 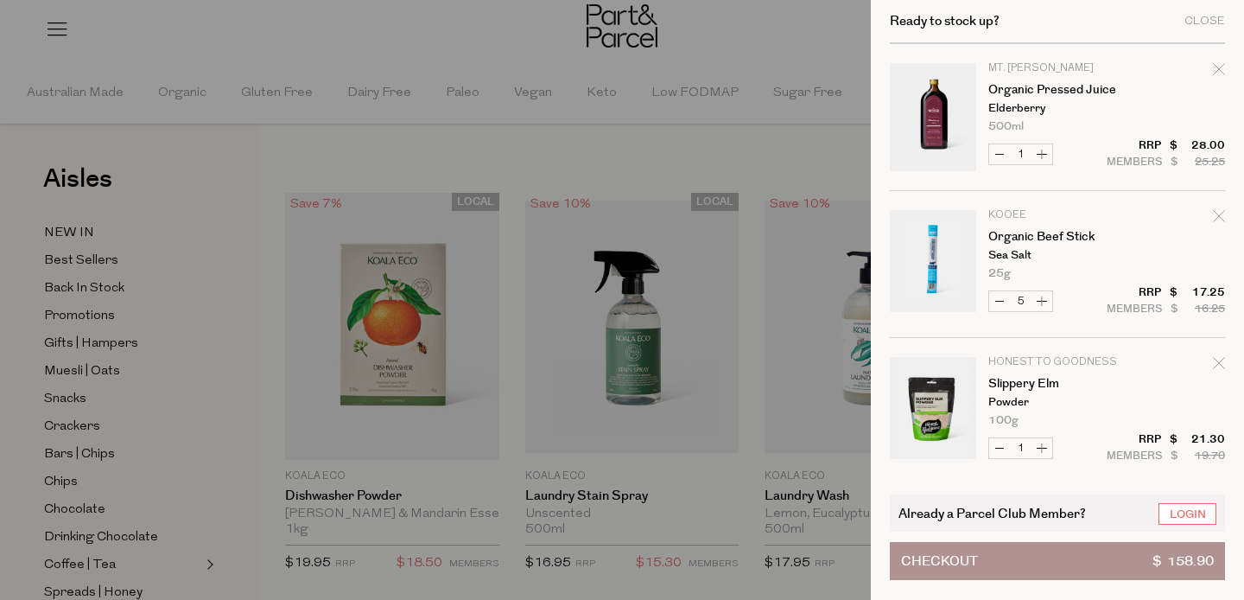 I want to click on span: 500ml, so click(x=1006, y=126).